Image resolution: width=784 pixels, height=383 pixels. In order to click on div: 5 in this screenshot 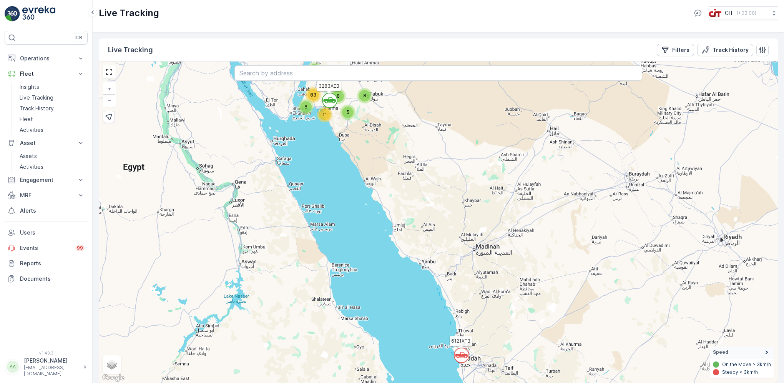, I will do `click(348, 112)`.